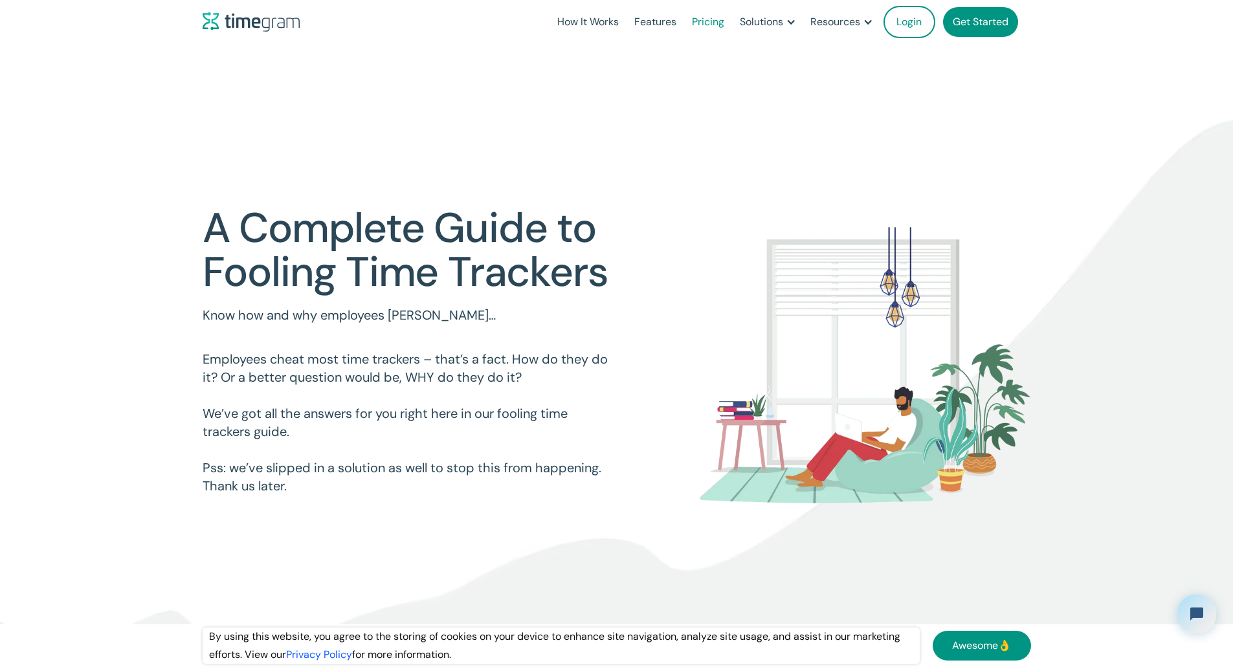 This screenshot has width=1233, height=667. What do you see at coordinates (410, 251) in the screenshot?
I see `h1: A Complete Guide to Fooling Time Trackers` at bounding box center [410, 251].